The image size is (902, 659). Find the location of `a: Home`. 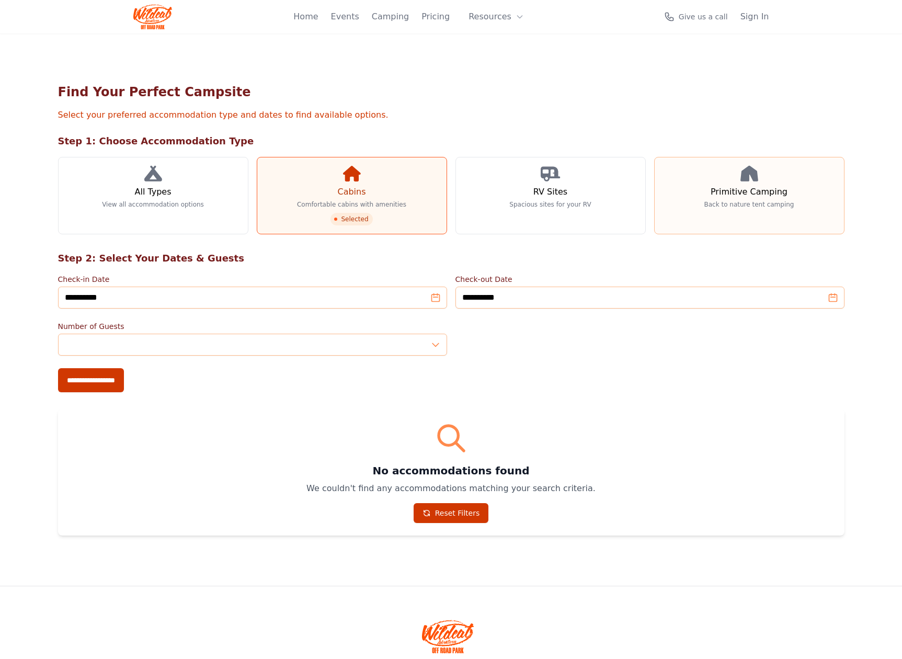

a: Home is located at coordinates (305, 17).